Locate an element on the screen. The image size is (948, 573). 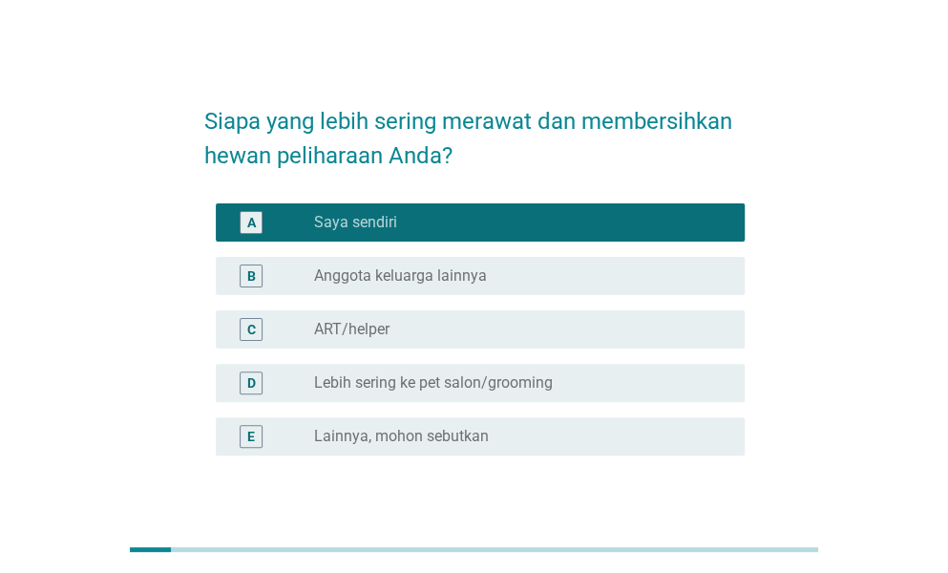
label: Lainnya, mohon sebutkan is located at coordinates (401, 436).